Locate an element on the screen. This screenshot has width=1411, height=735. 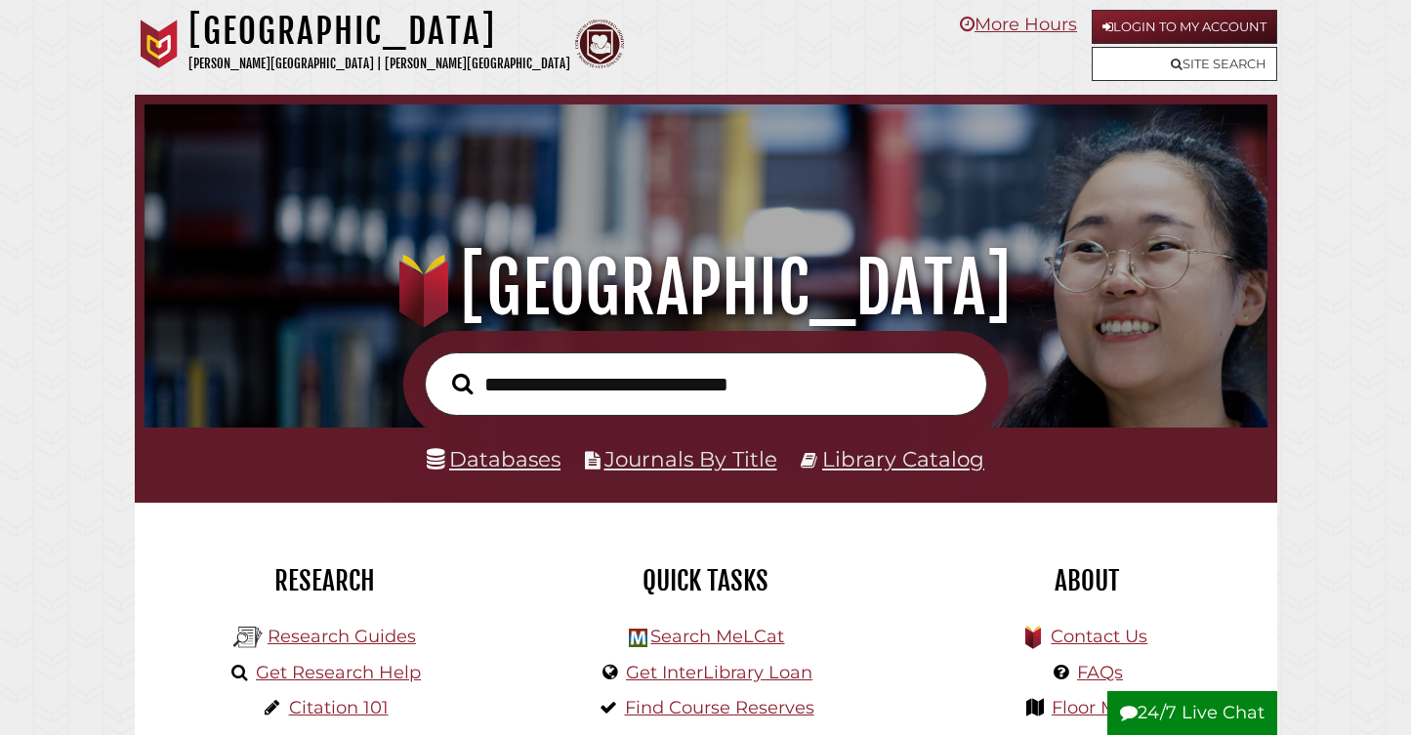
a: Find Course Reserves is located at coordinates (720, 708).